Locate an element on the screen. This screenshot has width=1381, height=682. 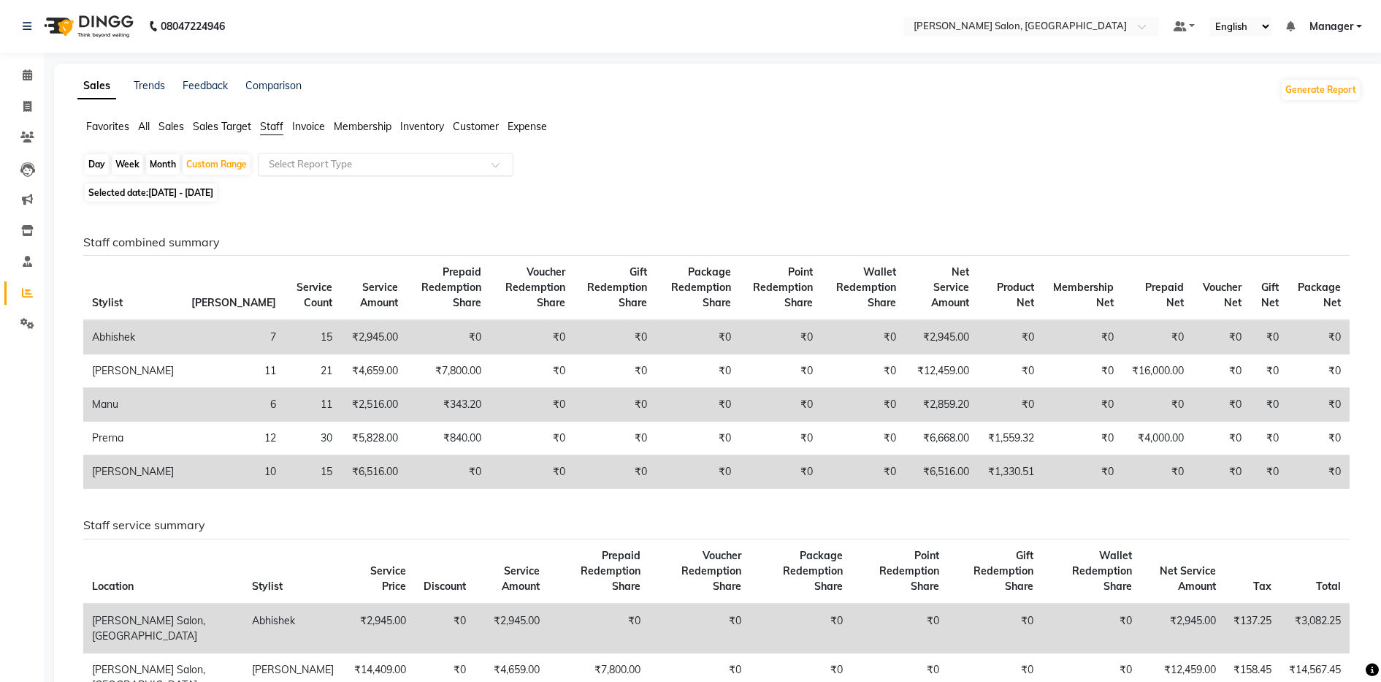
td: ₹2,859.20 is located at coordinates (942, 405).